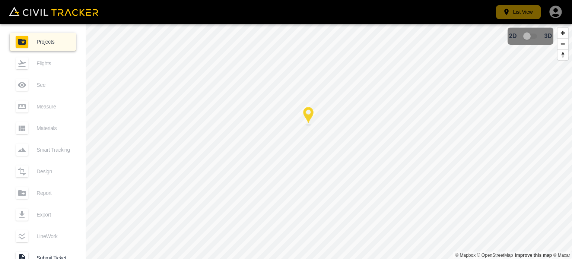 Image resolution: width=572 pixels, height=259 pixels. I want to click on button: List View, so click(519, 12).